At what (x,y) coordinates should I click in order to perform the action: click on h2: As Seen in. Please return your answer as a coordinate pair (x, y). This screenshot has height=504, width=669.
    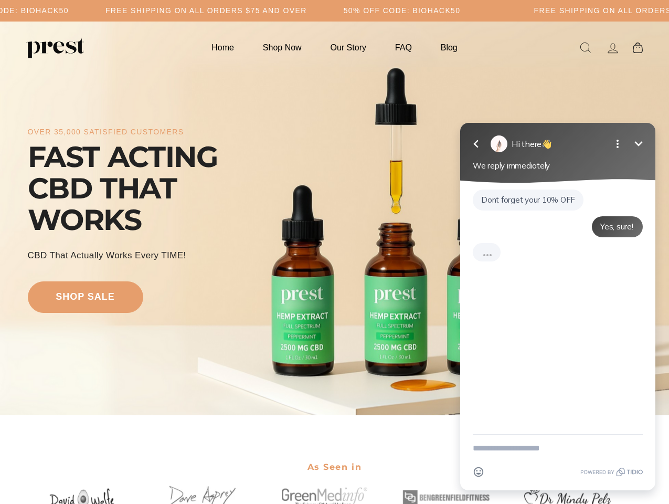
    Looking at the image, I should click on (335, 466).